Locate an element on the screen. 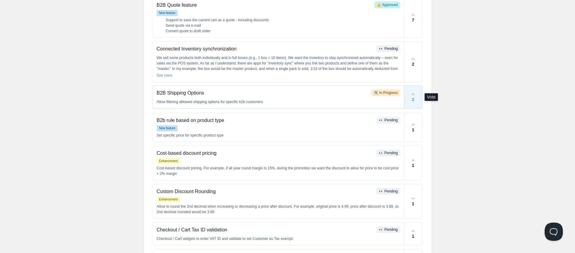  p: B2B Quote feature is located at coordinates (264, 5).